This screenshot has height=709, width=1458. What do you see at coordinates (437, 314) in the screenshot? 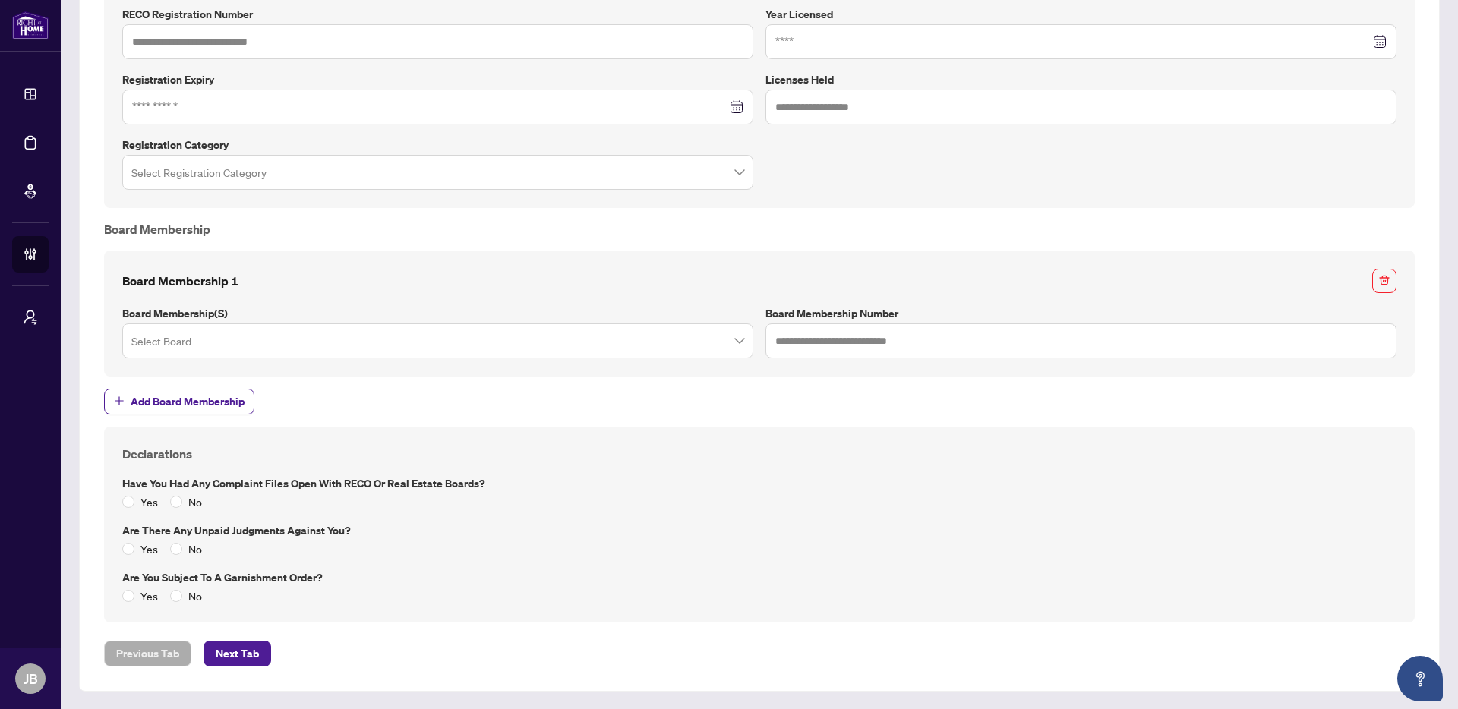
I see `label: Board Membership(s)` at bounding box center [437, 314].